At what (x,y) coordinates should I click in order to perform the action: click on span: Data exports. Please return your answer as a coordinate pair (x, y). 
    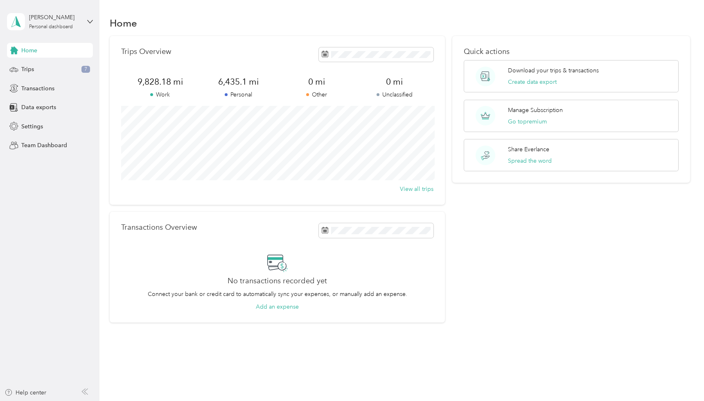
    Looking at the image, I should click on (38, 107).